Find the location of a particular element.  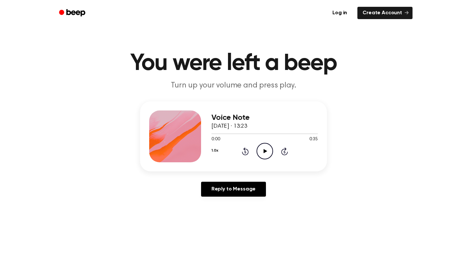

span: 0:35 is located at coordinates (313, 139).